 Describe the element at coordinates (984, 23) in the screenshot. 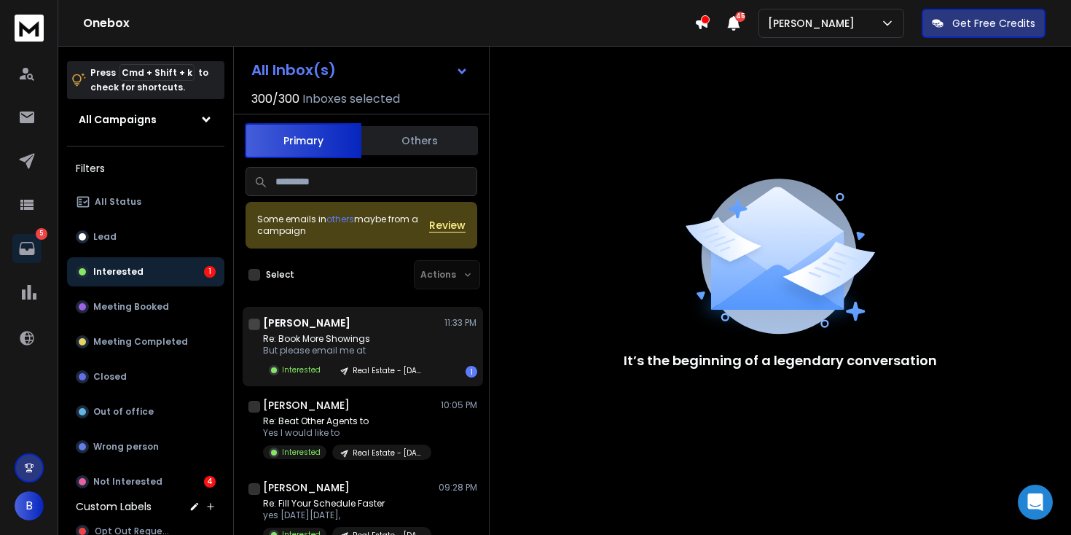

I see `button: Get Free Credits` at that location.